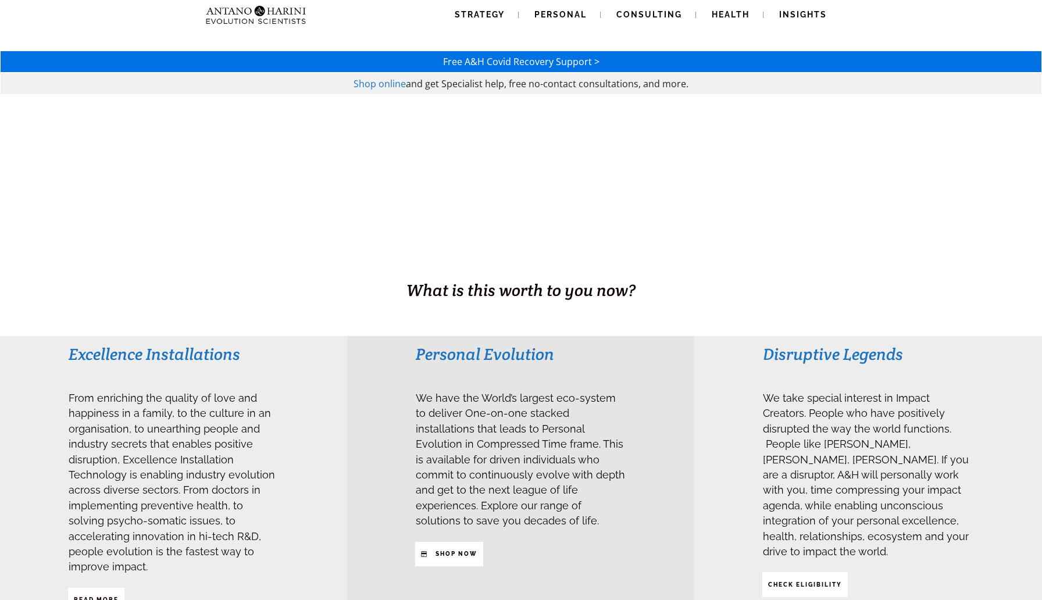 The image size is (1042, 600). What do you see at coordinates (521, 62) in the screenshot?
I see `a: Free A&H Covid Recovery Support >` at bounding box center [521, 62].